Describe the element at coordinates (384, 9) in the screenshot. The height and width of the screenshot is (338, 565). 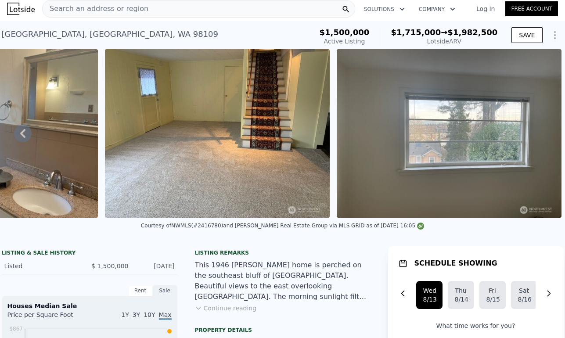
I see `button: Solutions` at that location.